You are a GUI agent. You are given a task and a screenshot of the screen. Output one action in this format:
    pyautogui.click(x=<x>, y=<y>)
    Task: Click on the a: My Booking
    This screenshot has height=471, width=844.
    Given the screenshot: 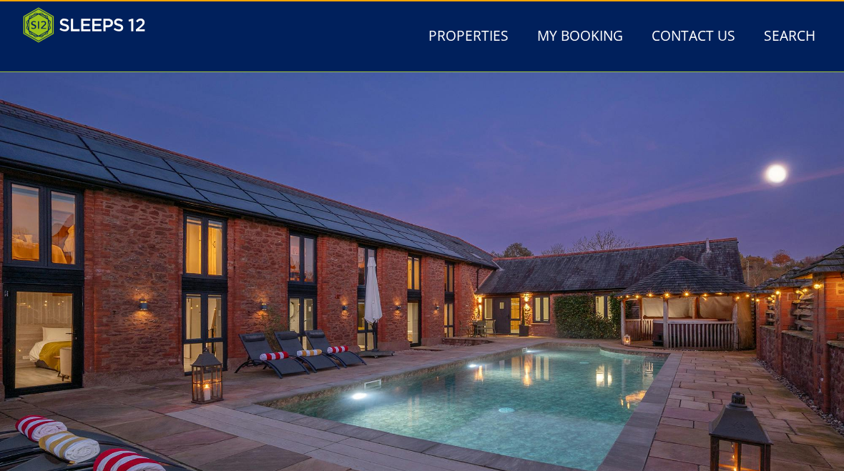 What is the action you would take?
    pyautogui.click(x=580, y=36)
    